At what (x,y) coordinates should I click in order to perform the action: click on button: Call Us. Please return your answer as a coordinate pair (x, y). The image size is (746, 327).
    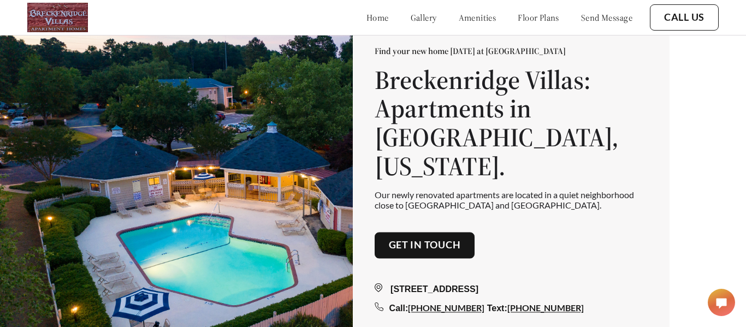
    Looking at the image, I should click on (684, 17).